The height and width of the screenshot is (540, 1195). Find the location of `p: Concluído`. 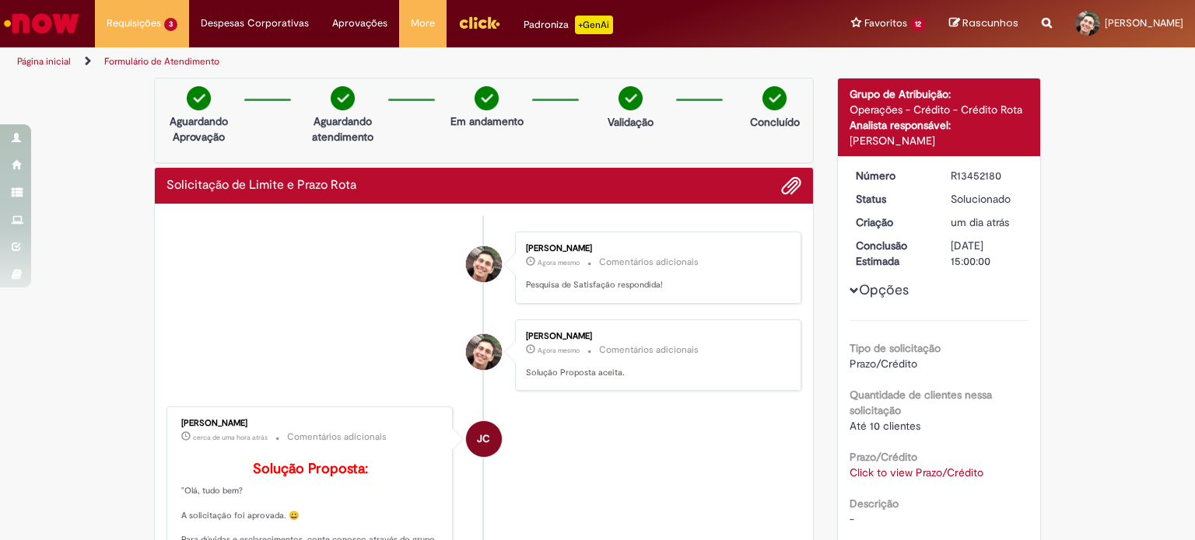

p: Concluído is located at coordinates (775, 122).